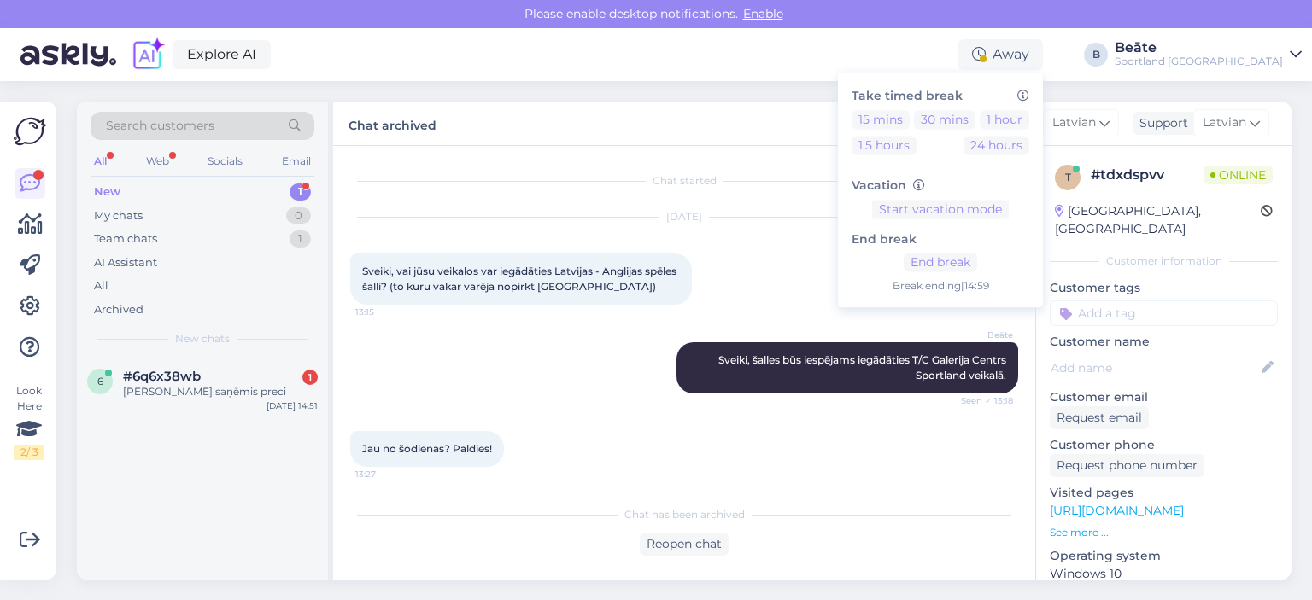 The image size is (1312, 600). What do you see at coordinates (1160, 123) in the screenshot?
I see `div: Support` at bounding box center [1160, 123].